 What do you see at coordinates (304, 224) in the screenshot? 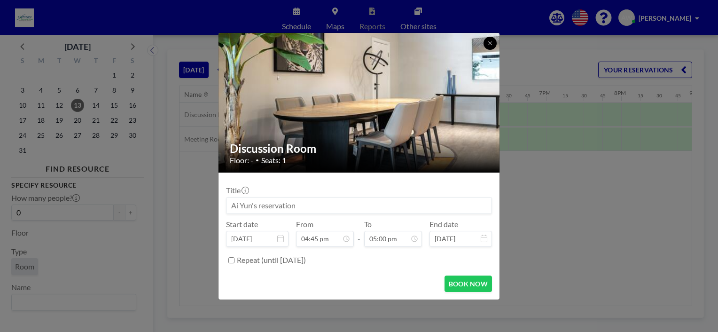
I see `label: From` at bounding box center [304, 224].